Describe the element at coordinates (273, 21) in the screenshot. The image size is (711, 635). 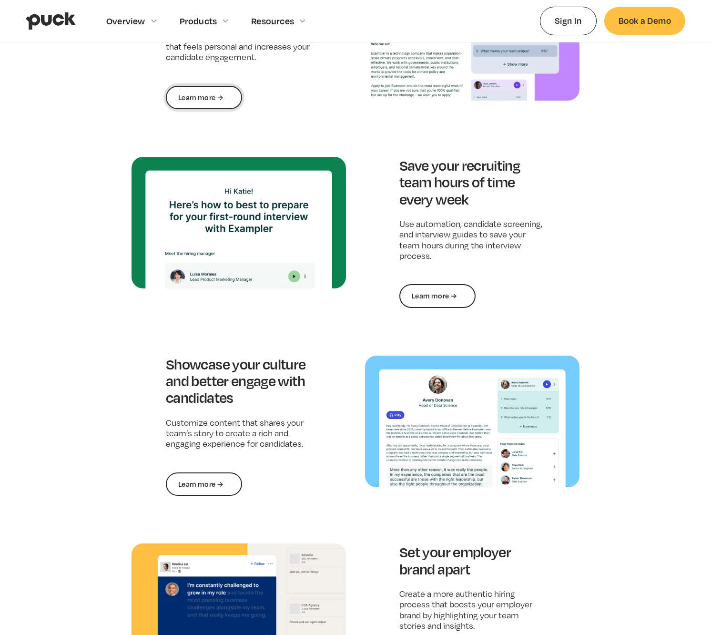
I see `div: Resources` at that location.